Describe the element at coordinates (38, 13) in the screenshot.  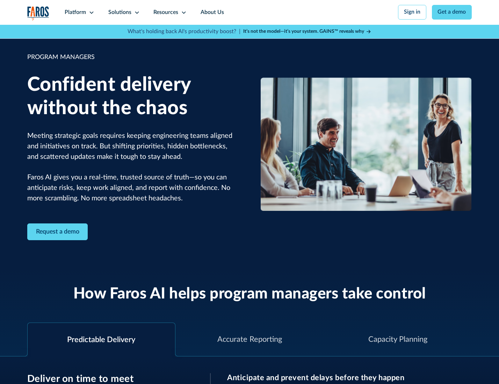
I see `a: home` at that location.